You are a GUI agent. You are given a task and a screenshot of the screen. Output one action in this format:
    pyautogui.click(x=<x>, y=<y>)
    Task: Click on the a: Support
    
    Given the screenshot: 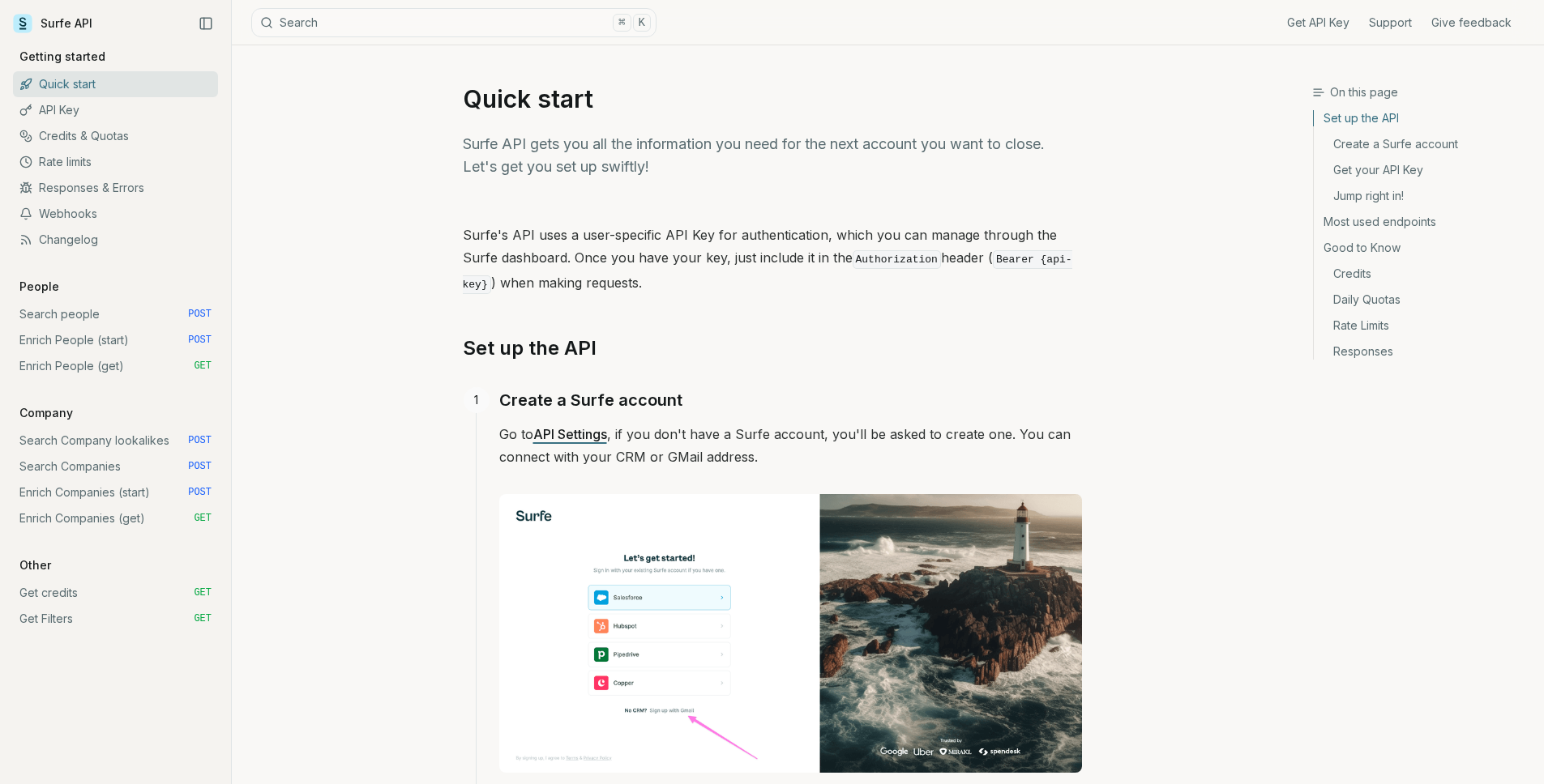 What is the action you would take?
    pyautogui.click(x=1390, y=23)
    